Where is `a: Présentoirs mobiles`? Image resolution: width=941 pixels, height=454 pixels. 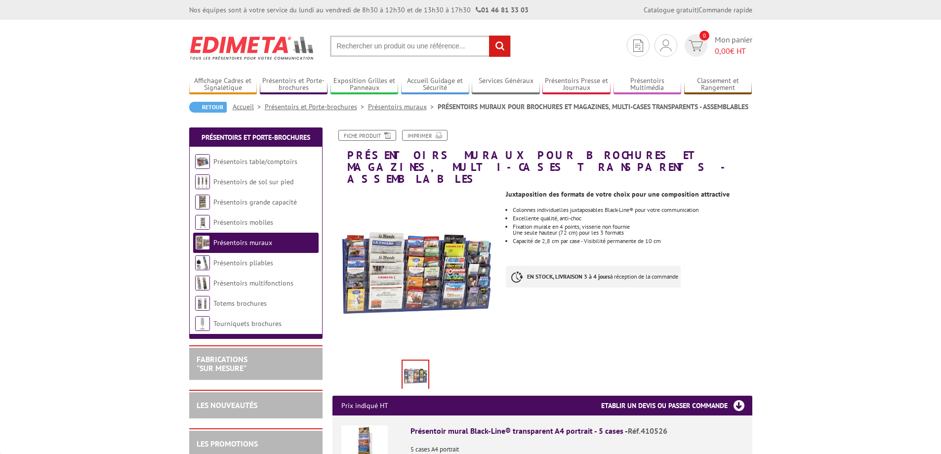 a: Présentoirs mobiles is located at coordinates (243, 222).